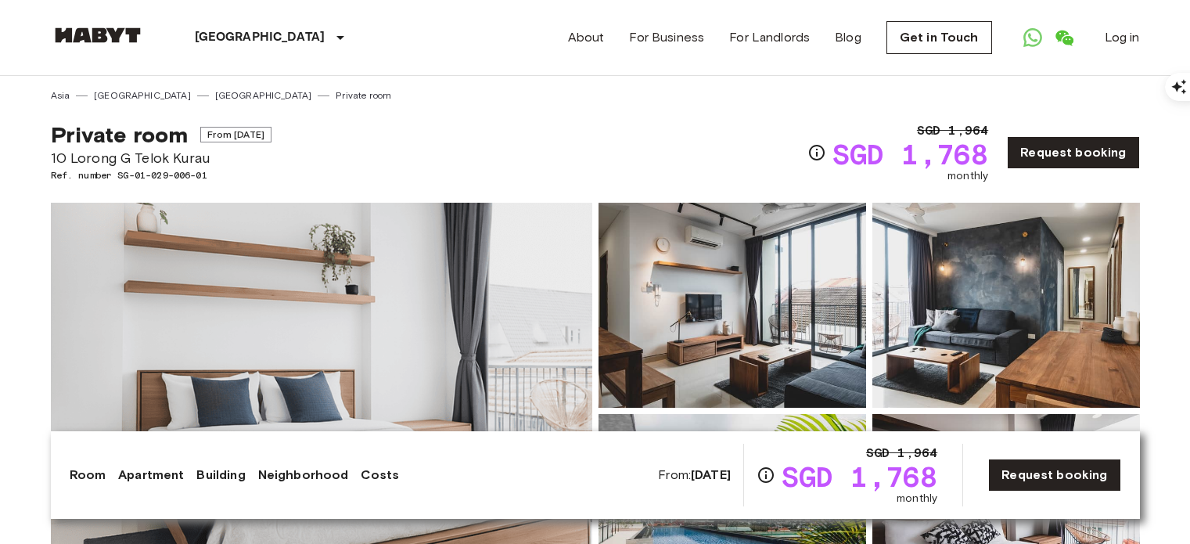 Image resolution: width=1190 pixels, height=544 pixels. What do you see at coordinates (1122, 38) in the screenshot?
I see `a: Log in` at bounding box center [1122, 38].